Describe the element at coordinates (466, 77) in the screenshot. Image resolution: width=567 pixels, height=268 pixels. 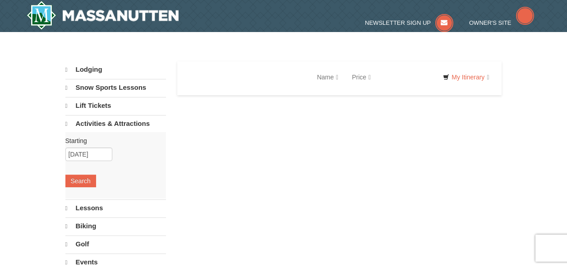
I see `a: My Itinerary` at that location.